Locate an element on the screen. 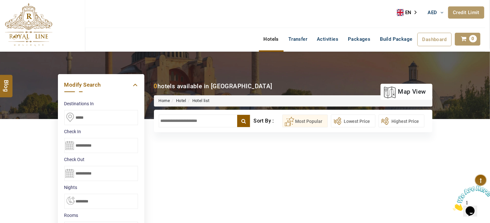 This screenshot has height=223, width=490. div: CloseChat attention grabber is located at coordinates (20, 15).